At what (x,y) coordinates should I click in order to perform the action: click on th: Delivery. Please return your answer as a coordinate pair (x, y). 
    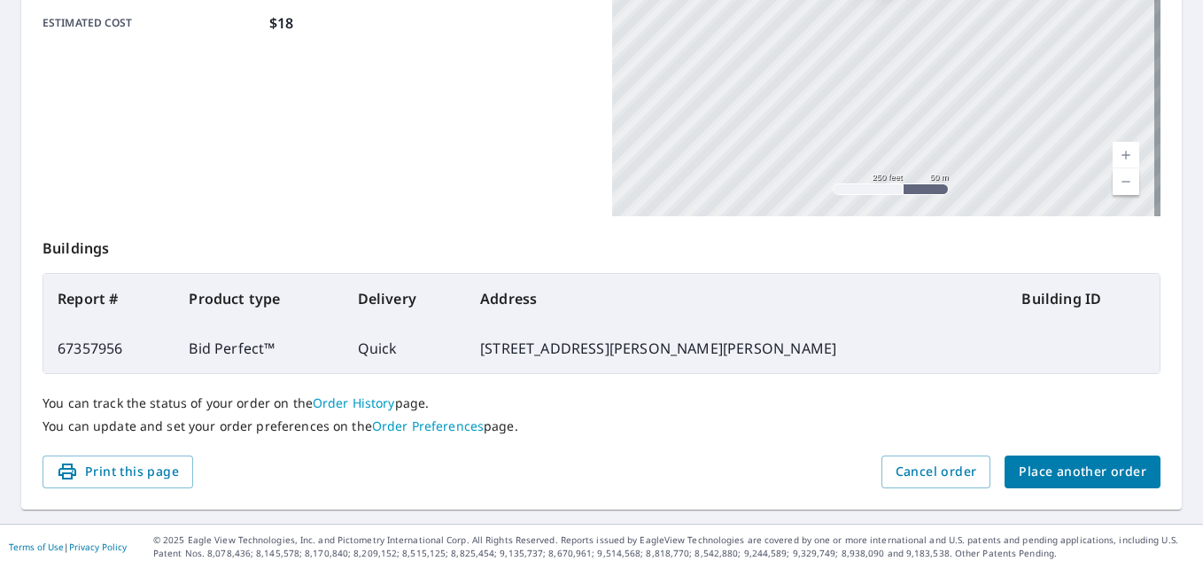
    Looking at the image, I should click on (405, 299).